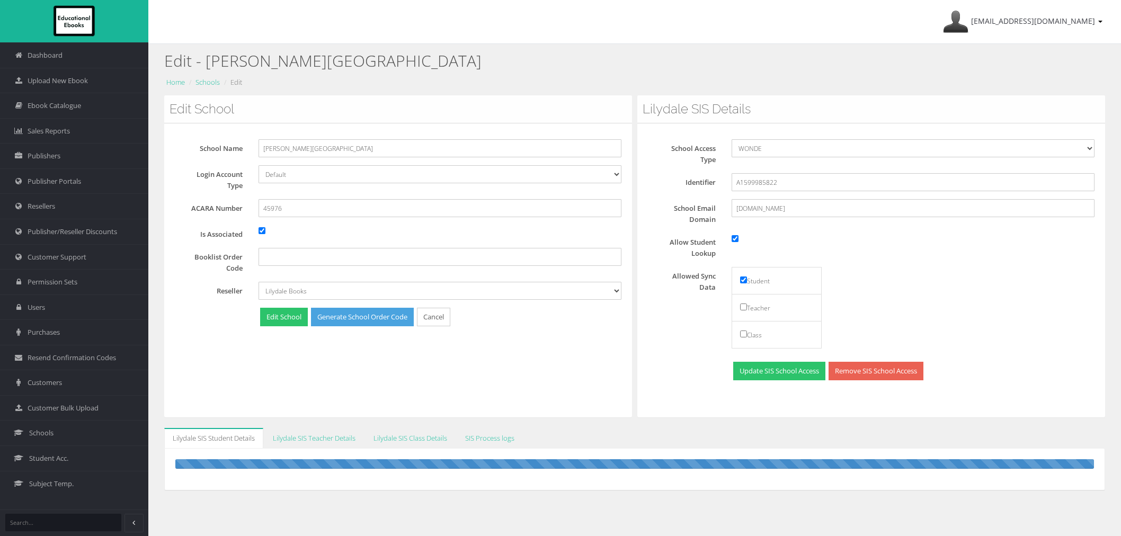 The height and width of the screenshot is (536, 1121). Describe the element at coordinates (41, 433) in the screenshot. I see `span: Schools` at that location.